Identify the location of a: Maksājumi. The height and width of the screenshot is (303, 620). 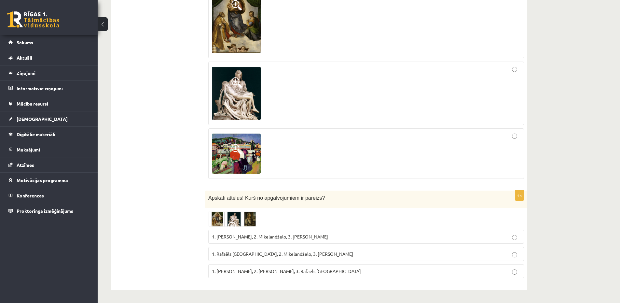
(49, 149).